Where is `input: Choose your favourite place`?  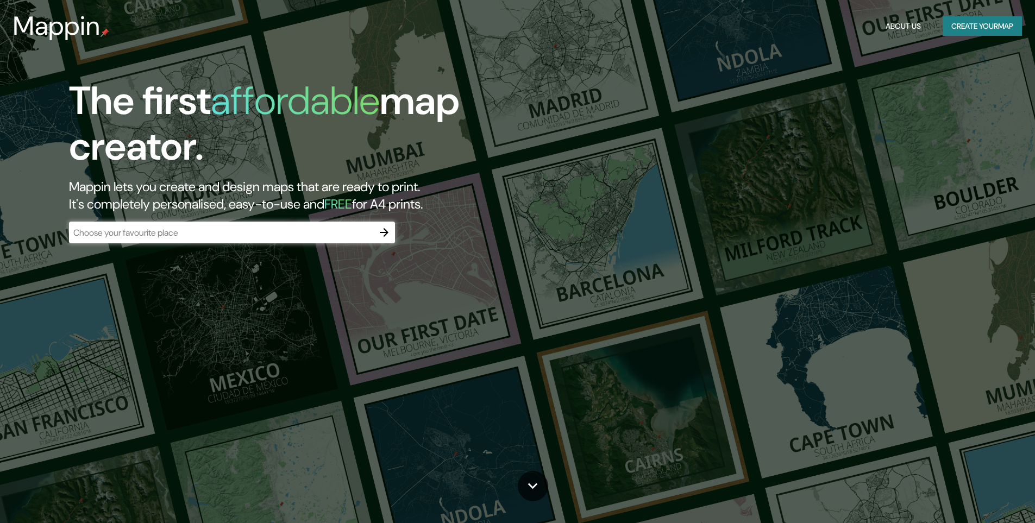
input: Choose your favourite place is located at coordinates (221, 232).